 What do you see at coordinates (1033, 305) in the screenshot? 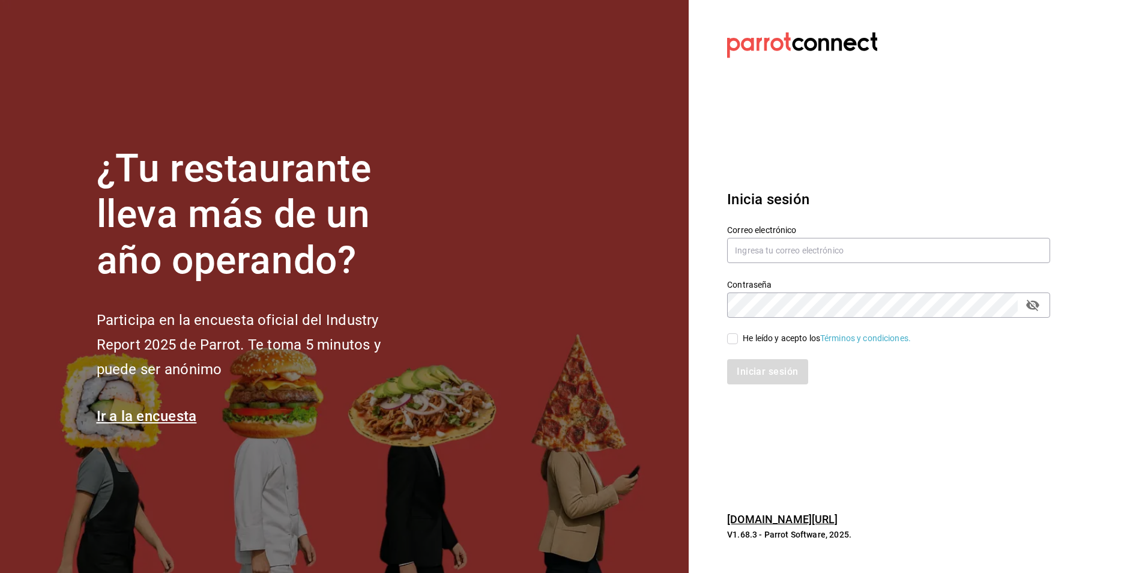
I see `button: passwordField` at bounding box center [1033, 305].